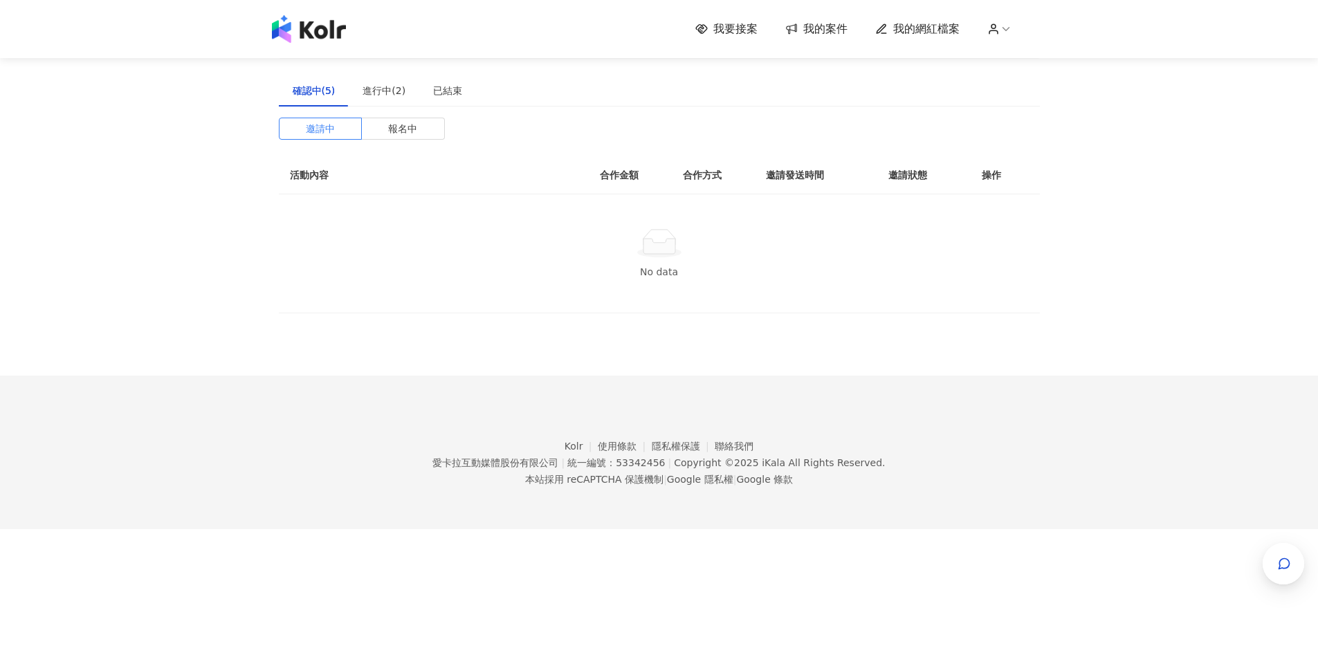  I want to click on div: 統一編號：53342456, so click(616, 463).